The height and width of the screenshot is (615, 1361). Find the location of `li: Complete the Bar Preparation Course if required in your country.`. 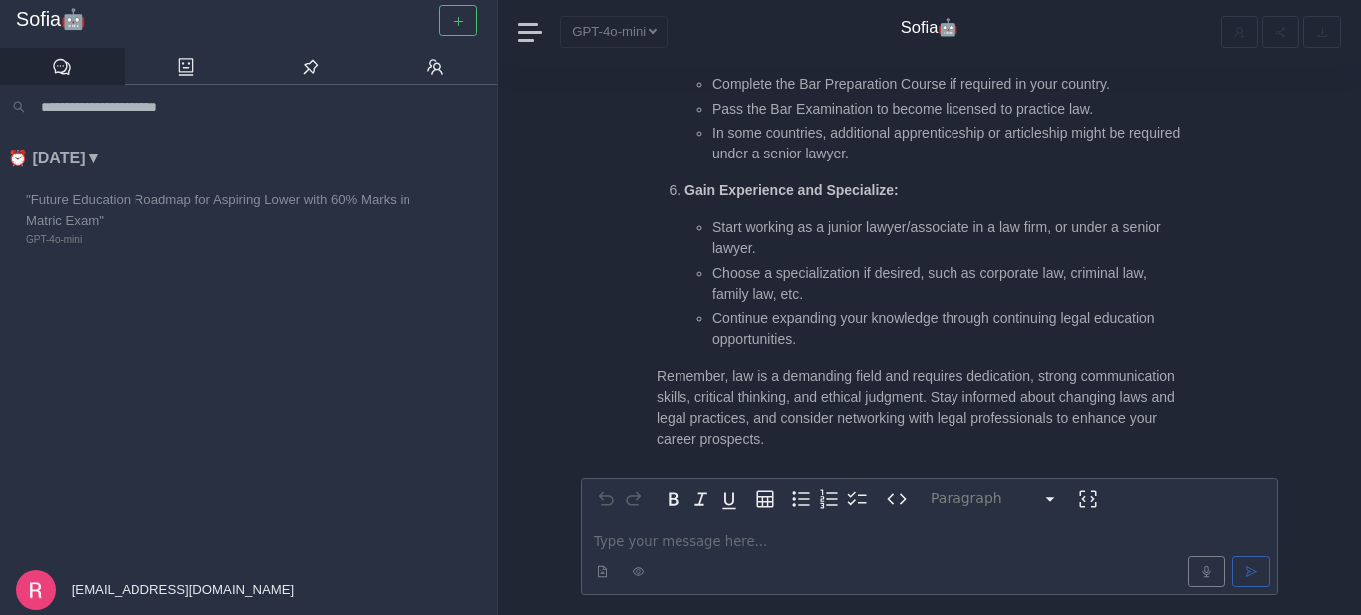

li: Complete the Bar Preparation Course if required in your country. is located at coordinates (948, 84).